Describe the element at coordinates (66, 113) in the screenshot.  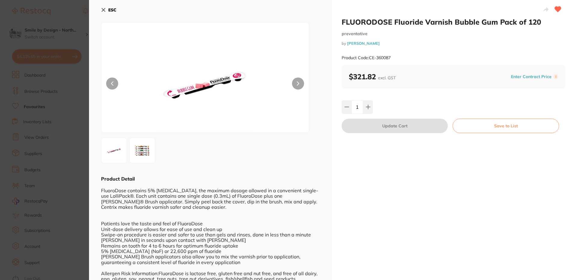
I see `div: Simply reply to this message and we’ll be in touch to guide you through these next steps. We are ...` at that location.